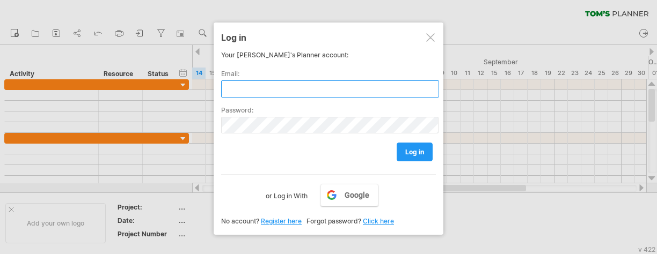 This screenshot has height=254, width=657. I want to click on a: Register here, so click(281, 221).